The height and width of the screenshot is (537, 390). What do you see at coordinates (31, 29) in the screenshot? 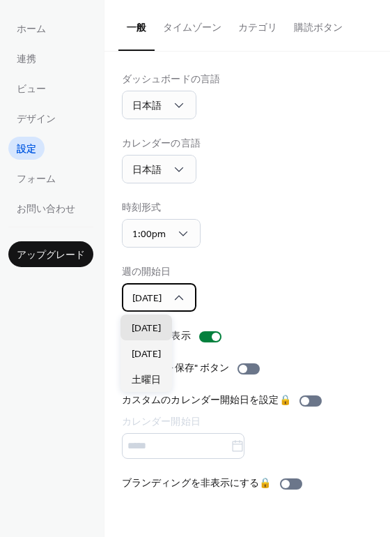
I see `span: ホーム` at bounding box center [31, 29].